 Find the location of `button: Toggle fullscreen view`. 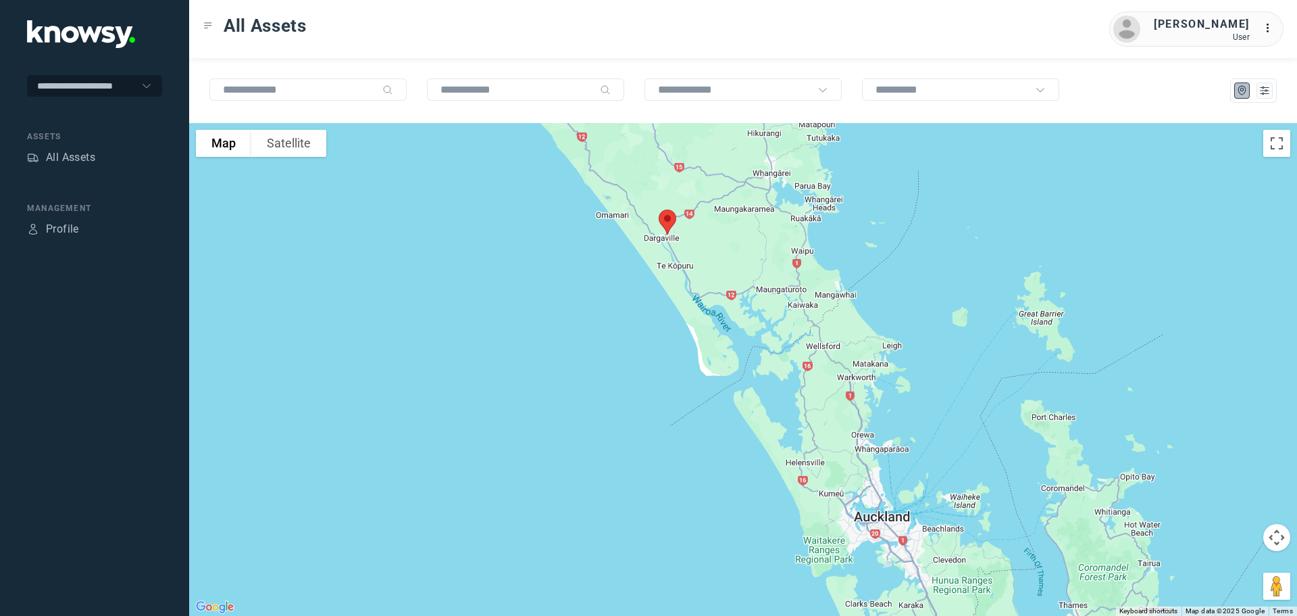

button: Toggle fullscreen view is located at coordinates (1277, 143).